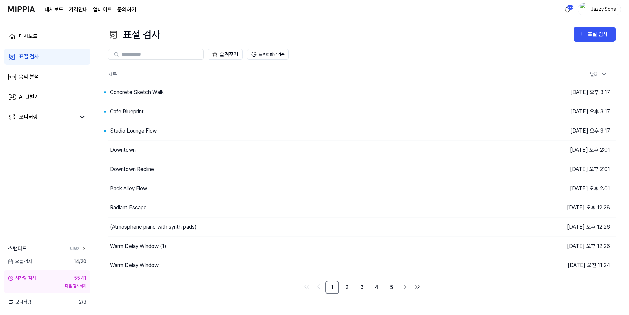  What do you see at coordinates (127, 112) in the screenshot?
I see `div: Cafe Blueprint` at bounding box center [127, 112].